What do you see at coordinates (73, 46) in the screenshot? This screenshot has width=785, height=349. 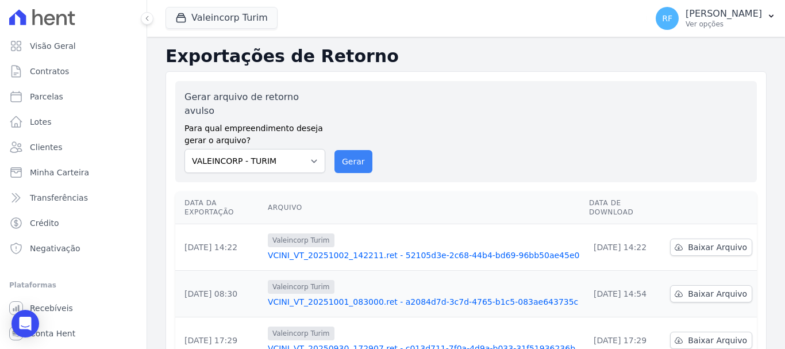 I see `a: Visão Geral` at bounding box center [73, 46].